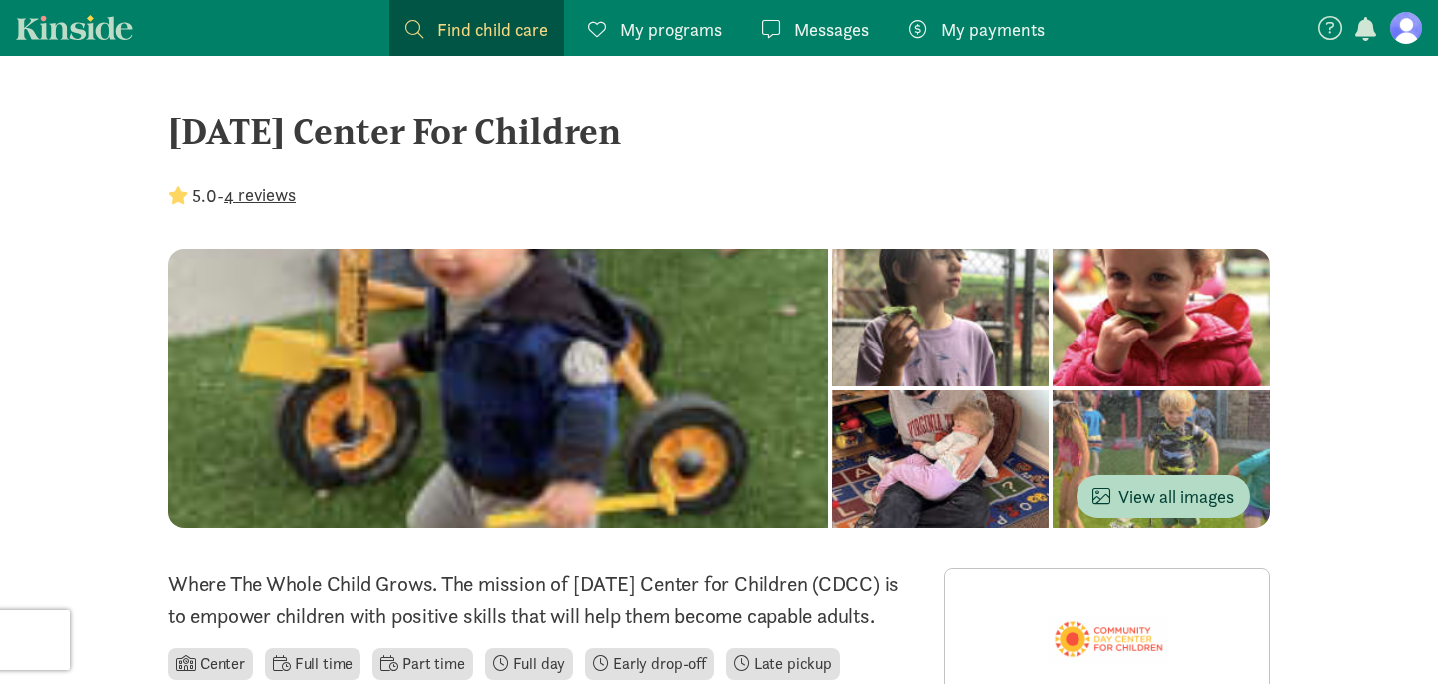  Describe the element at coordinates (422, 664) in the screenshot. I see `li: Part time` at that location.